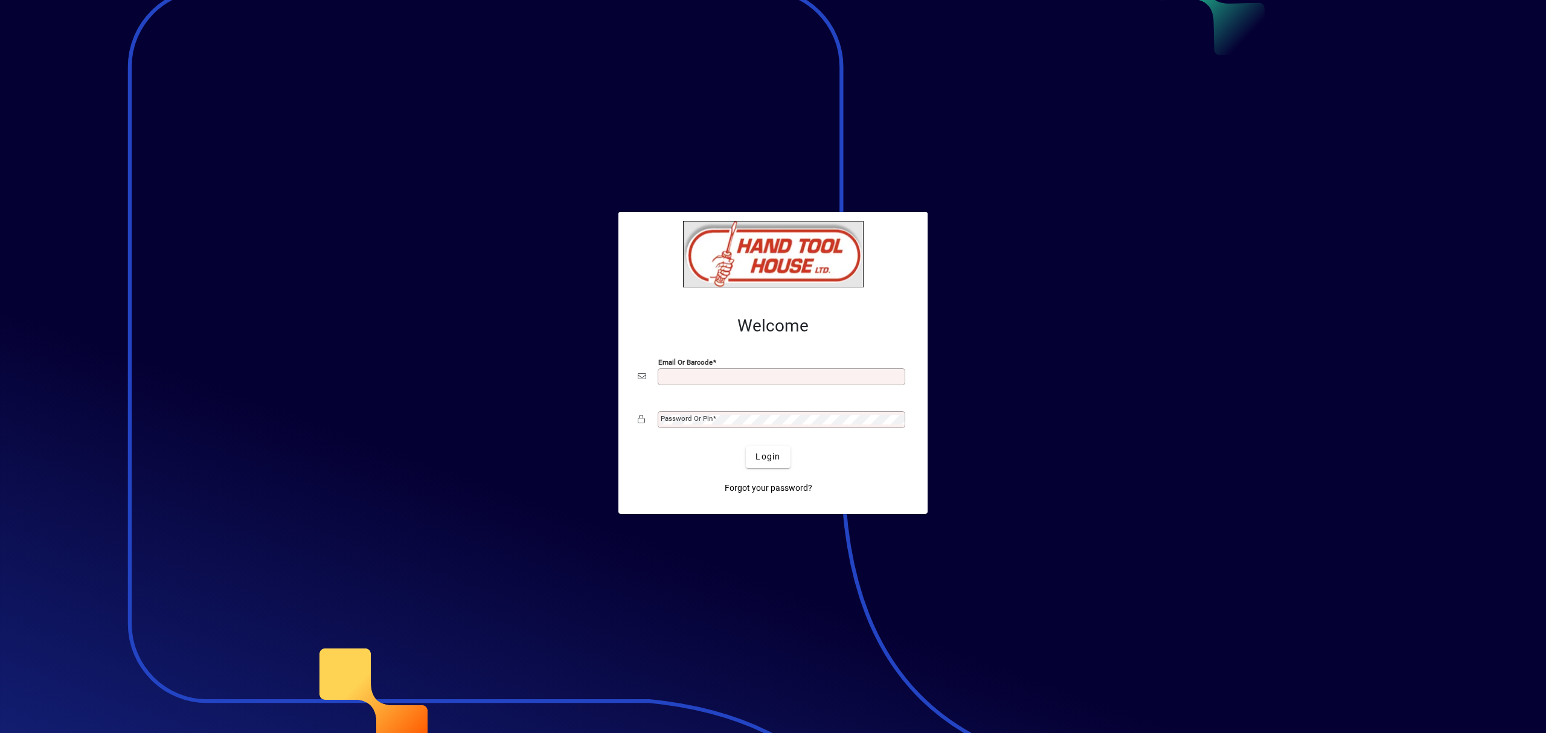  Describe the element at coordinates (768, 488) in the screenshot. I see `span: Forgot your password?` at that location.